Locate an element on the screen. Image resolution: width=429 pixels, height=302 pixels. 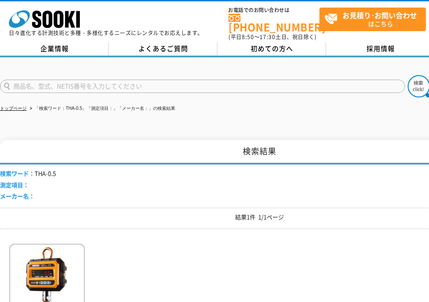
strong: お見積り･お問い合わせ is located at coordinates (380, 15).